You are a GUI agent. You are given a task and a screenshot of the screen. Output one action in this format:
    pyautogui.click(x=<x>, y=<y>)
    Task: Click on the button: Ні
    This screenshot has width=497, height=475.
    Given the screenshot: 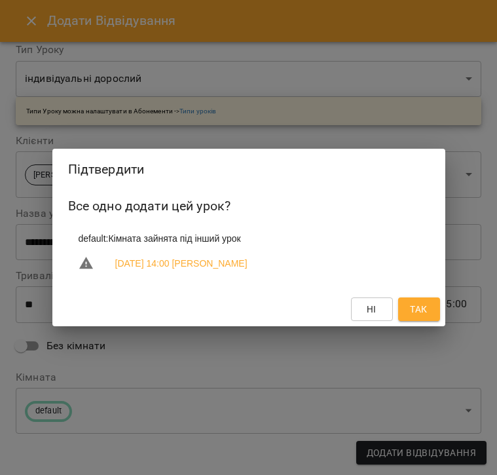 What is the action you would take?
    pyautogui.click(x=372, y=309)
    